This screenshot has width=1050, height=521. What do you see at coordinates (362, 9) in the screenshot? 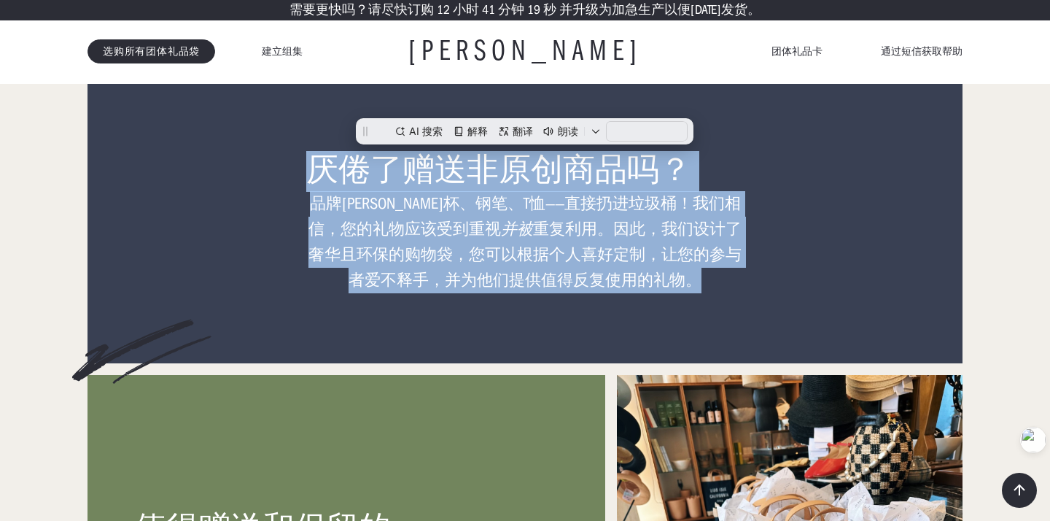
I see `font: 需要更快吗？请尽快订购` at bounding box center [362, 9].